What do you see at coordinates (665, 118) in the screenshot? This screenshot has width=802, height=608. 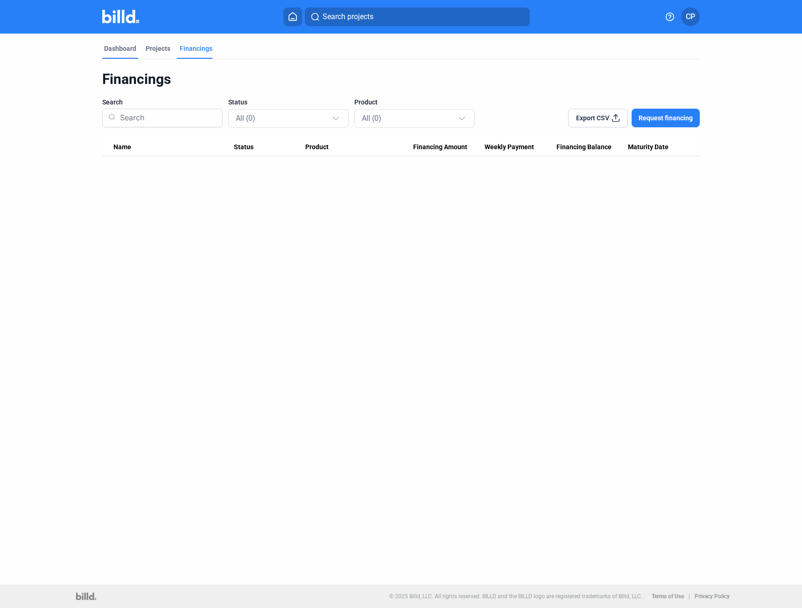 I see `span: Request financing` at bounding box center [665, 118].